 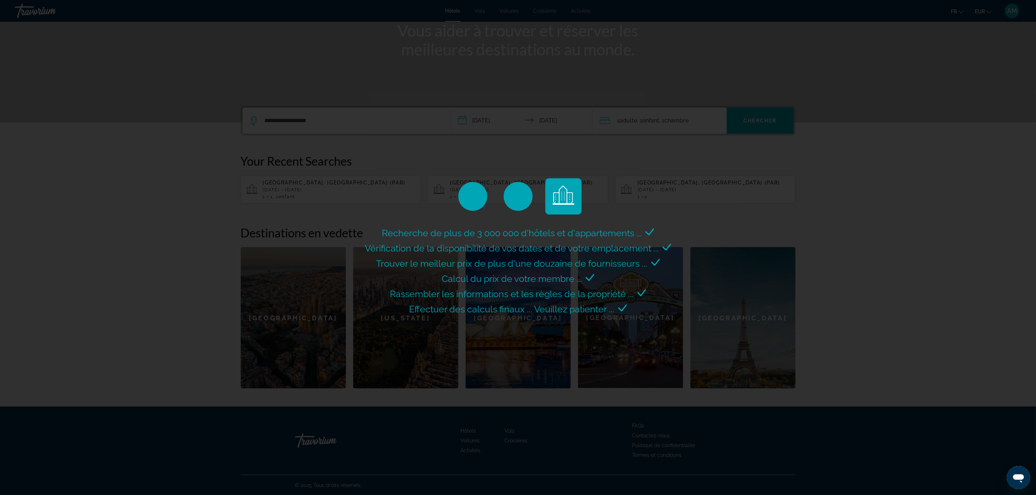 I want to click on span: Recherche de plus de 3 000 000 d'hôtels et d'appartements ..., so click(x=512, y=233).